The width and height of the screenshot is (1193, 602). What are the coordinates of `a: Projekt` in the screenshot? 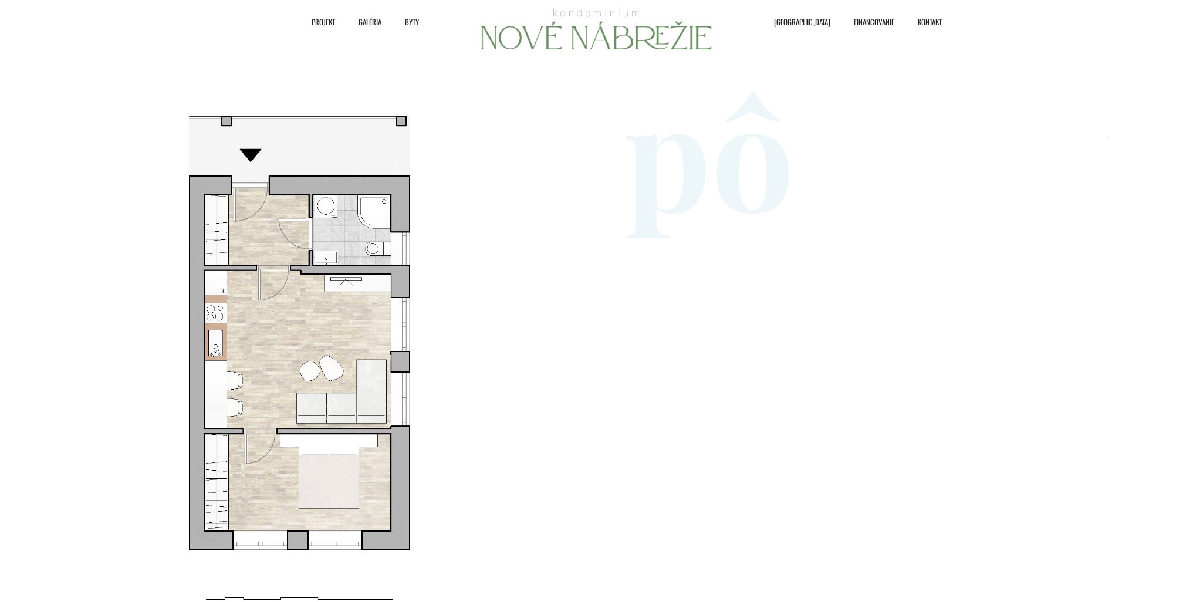 It's located at (317, 22).